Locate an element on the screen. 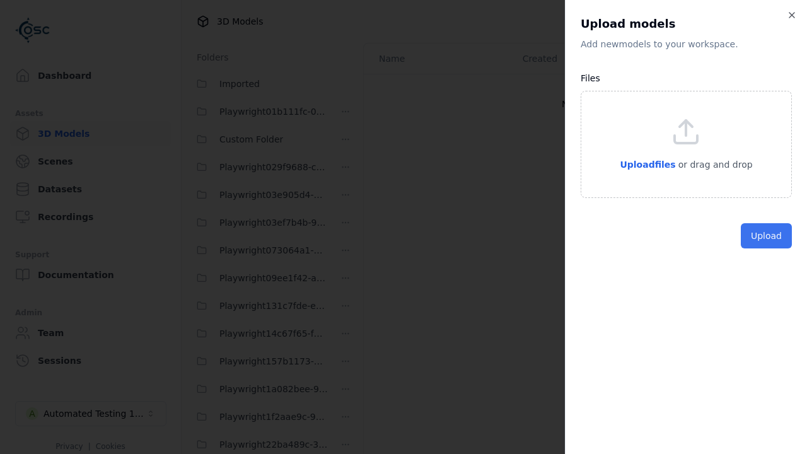 The width and height of the screenshot is (807, 454). span: Upload files is located at coordinates (648, 165).